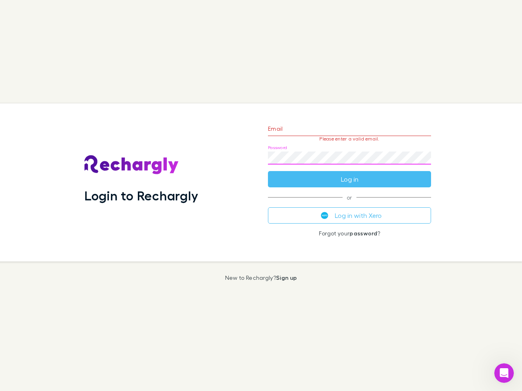 This screenshot has width=522, height=391. Describe the element at coordinates (349, 179) in the screenshot. I see `button: Log in` at that location.